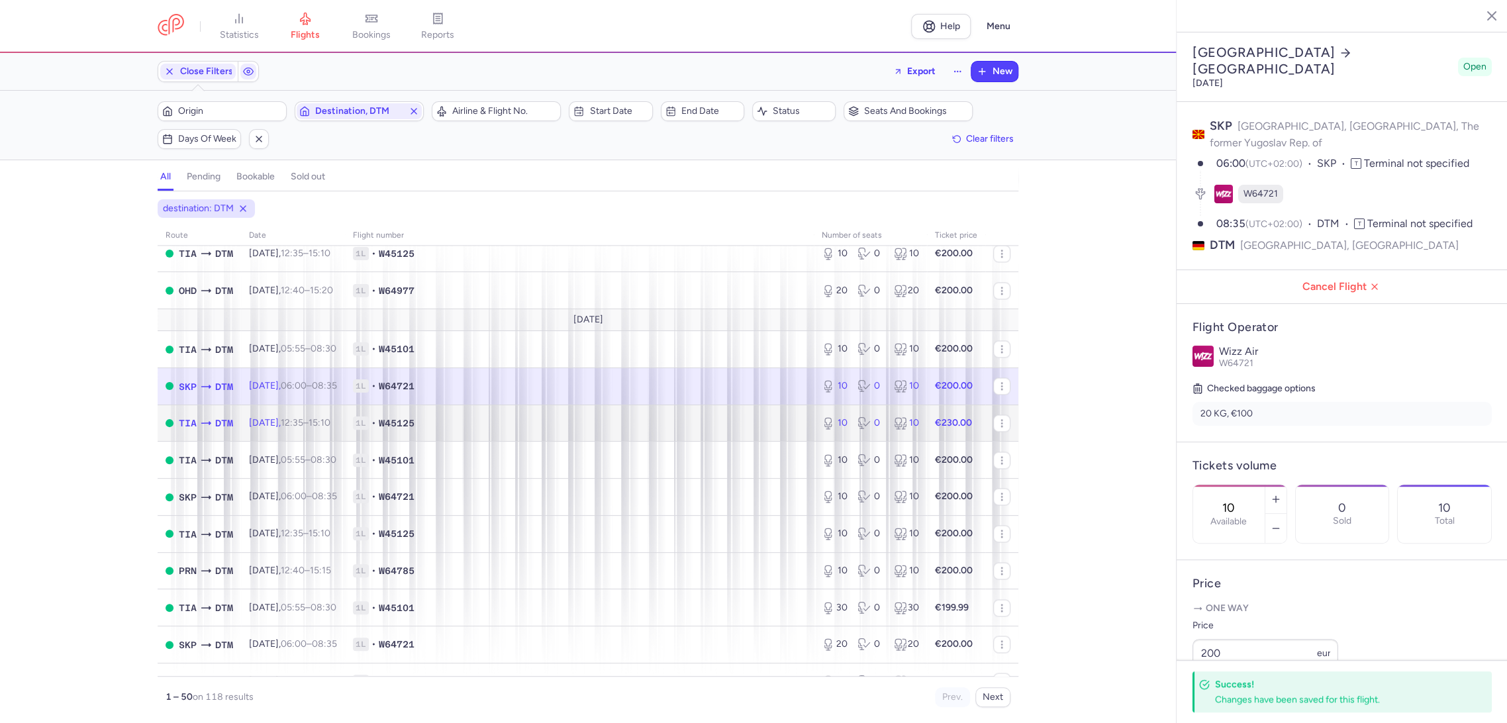 This screenshot has height=723, width=1507. I want to click on div: 14, so click(907, 681).